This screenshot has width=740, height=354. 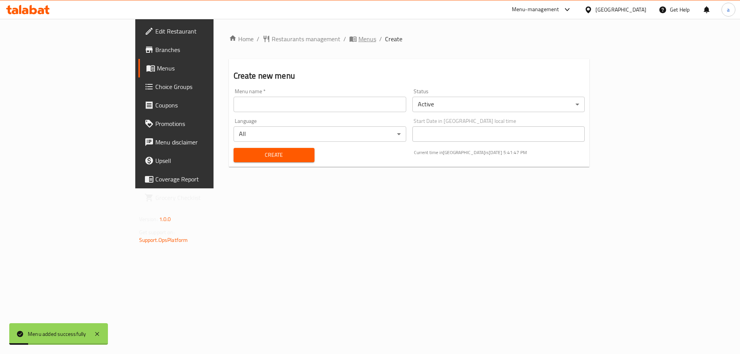 I want to click on span: Edit Restaurant, so click(x=204, y=31).